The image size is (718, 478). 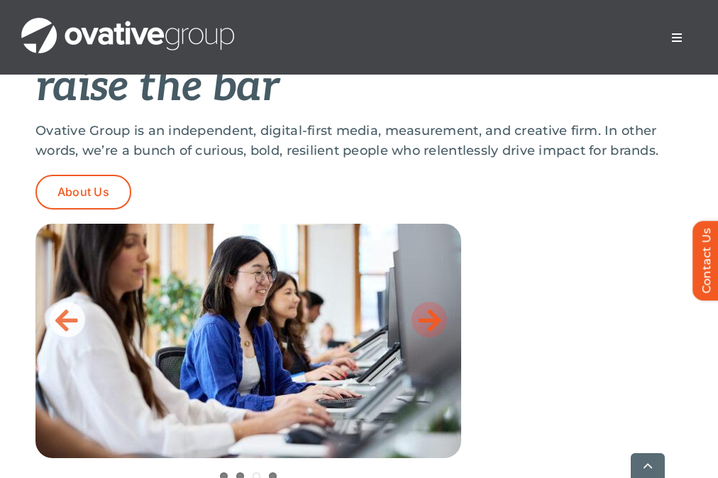 What do you see at coordinates (677, 38) in the screenshot?
I see `nav: Menu` at bounding box center [677, 38].